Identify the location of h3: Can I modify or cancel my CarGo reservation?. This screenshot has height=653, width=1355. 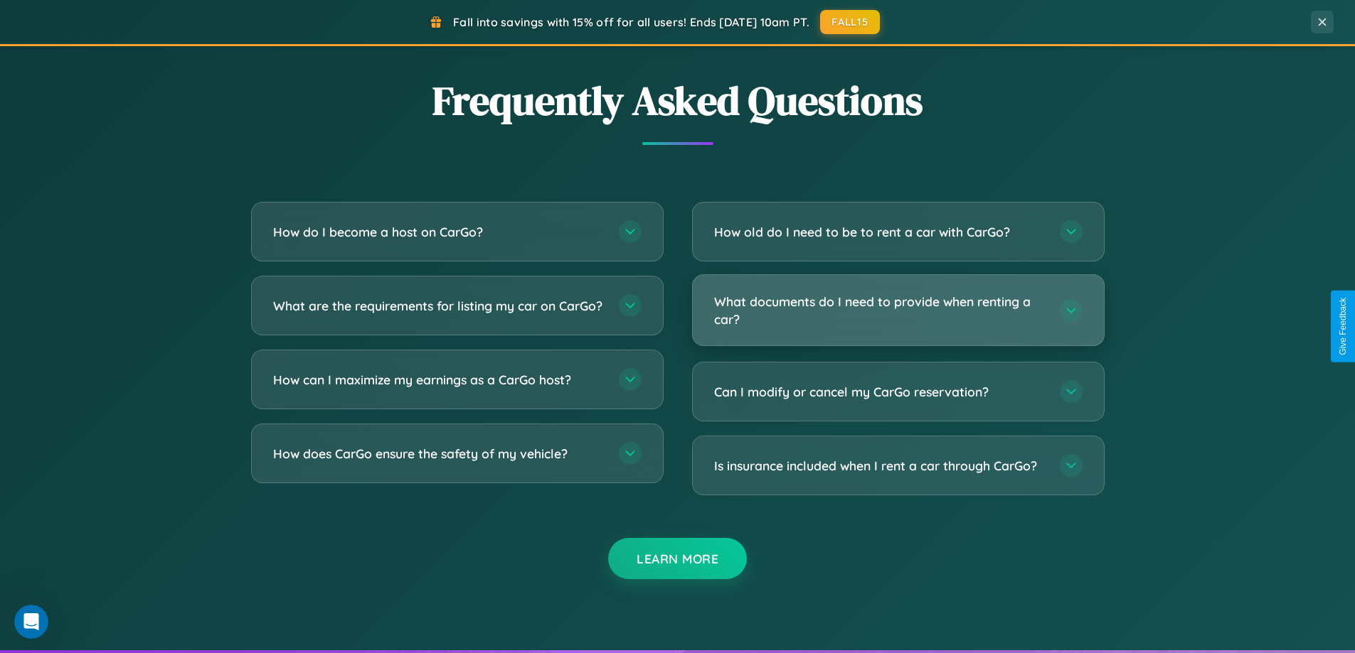
(880, 392).